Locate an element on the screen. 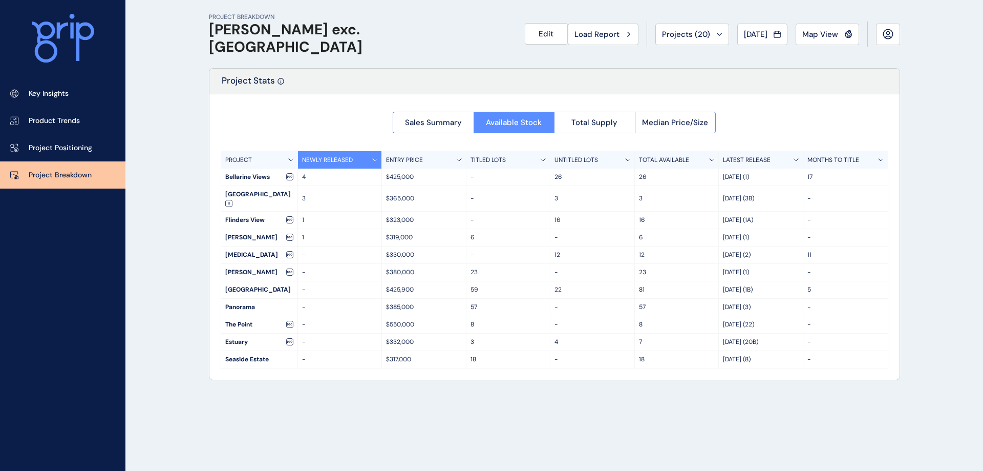 Image resolution: width=983 pixels, height=471 pixels. div: The Point is located at coordinates (259, 324).